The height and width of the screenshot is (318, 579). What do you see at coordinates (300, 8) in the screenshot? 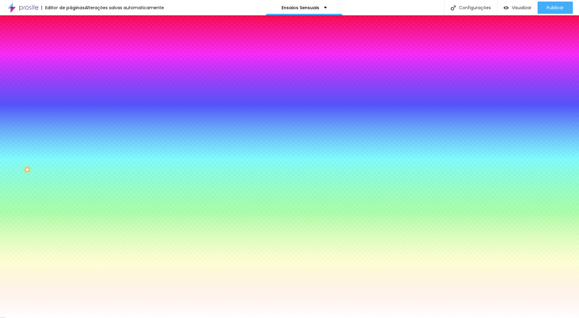
I see `p: Ensaios Sensuais` at bounding box center [300, 8].